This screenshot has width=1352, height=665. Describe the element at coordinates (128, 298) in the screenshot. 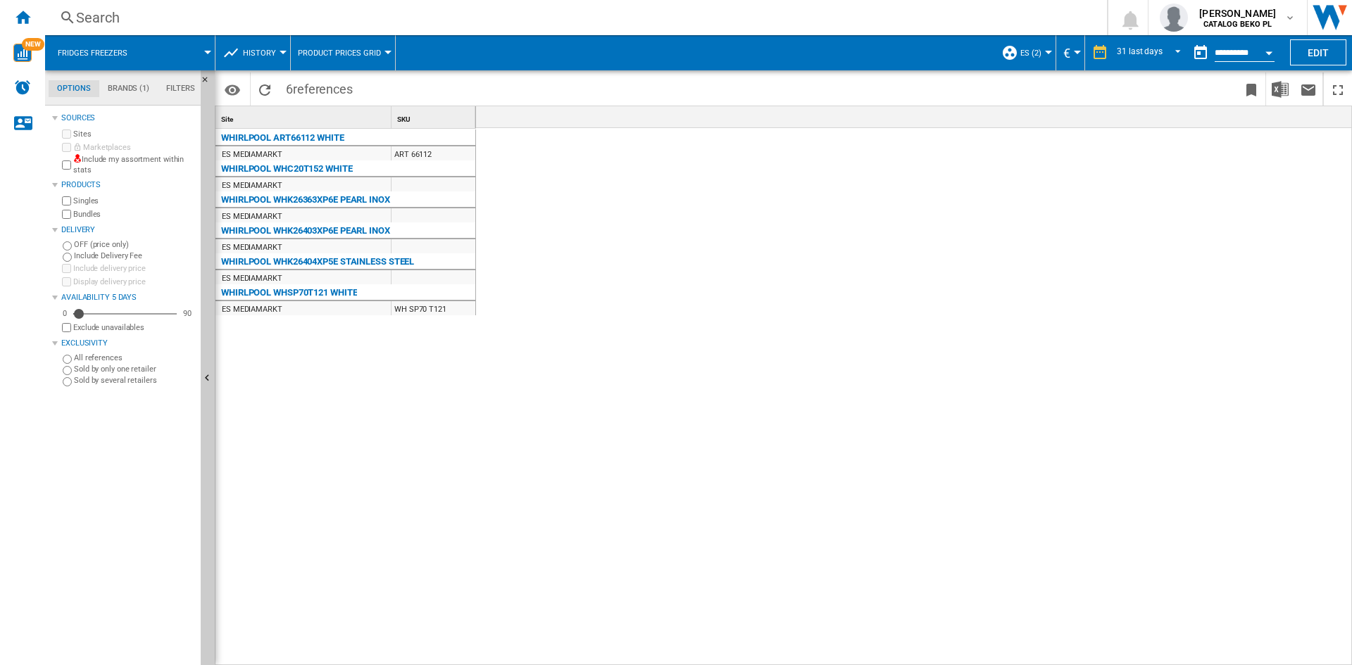

I see `div: Availability 5 Days` at that location.